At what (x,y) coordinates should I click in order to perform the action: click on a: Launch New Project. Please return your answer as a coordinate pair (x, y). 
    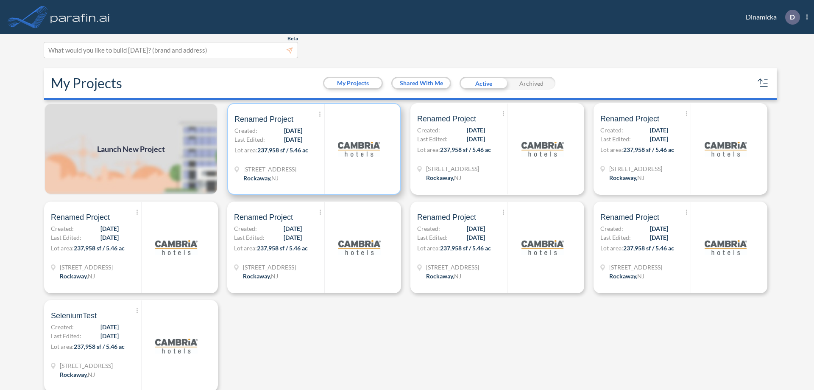
    Looking at the image, I should click on (131, 149).